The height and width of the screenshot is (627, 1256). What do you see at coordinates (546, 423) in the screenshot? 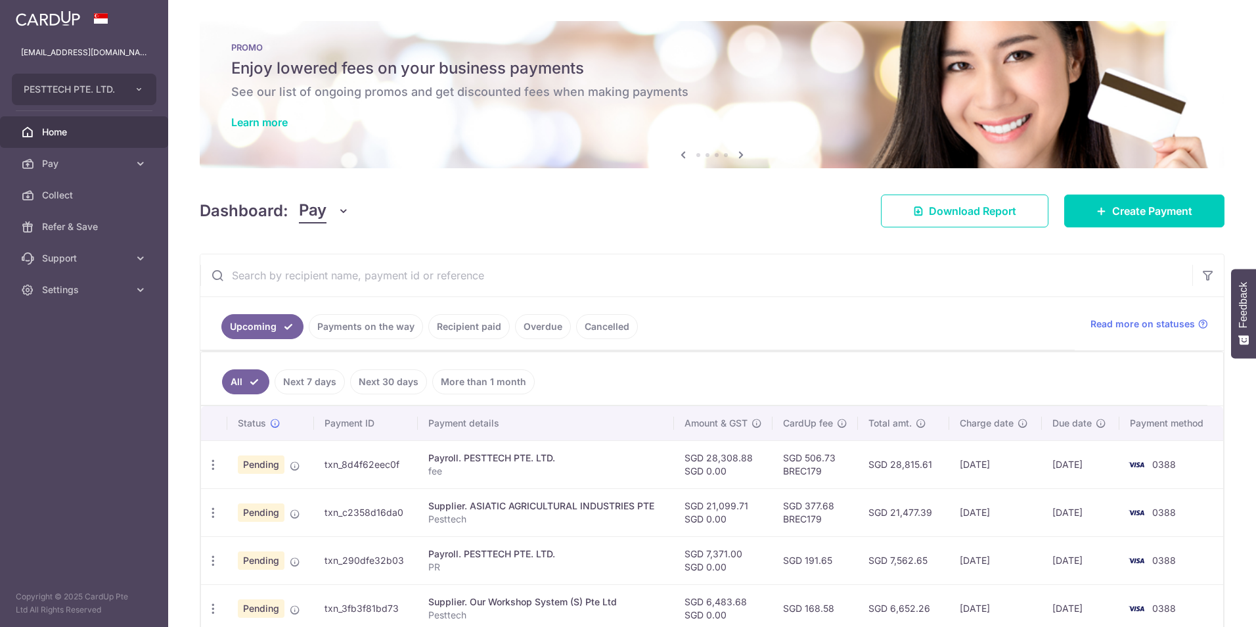
I see `th: Payment details` at bounding box center [546, 423].